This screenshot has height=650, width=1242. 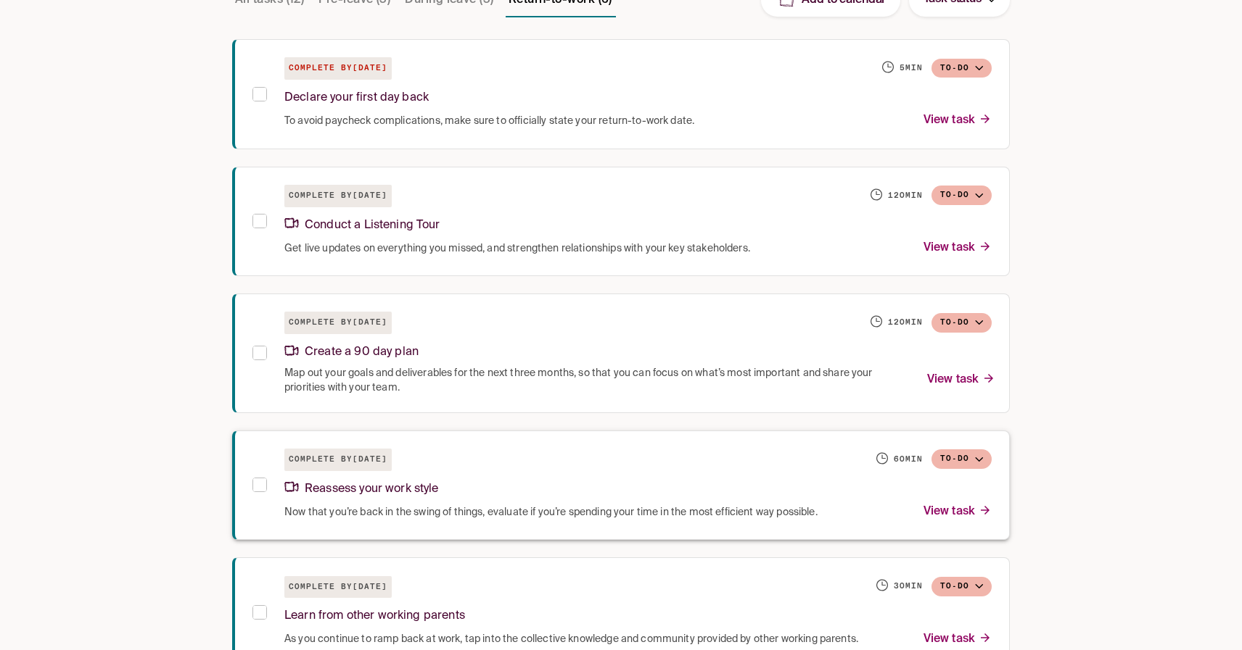 What do you see at coordinates (908, 587) in the screenshot?
I see `h6: 30 min` at bounding box center [908, 587].